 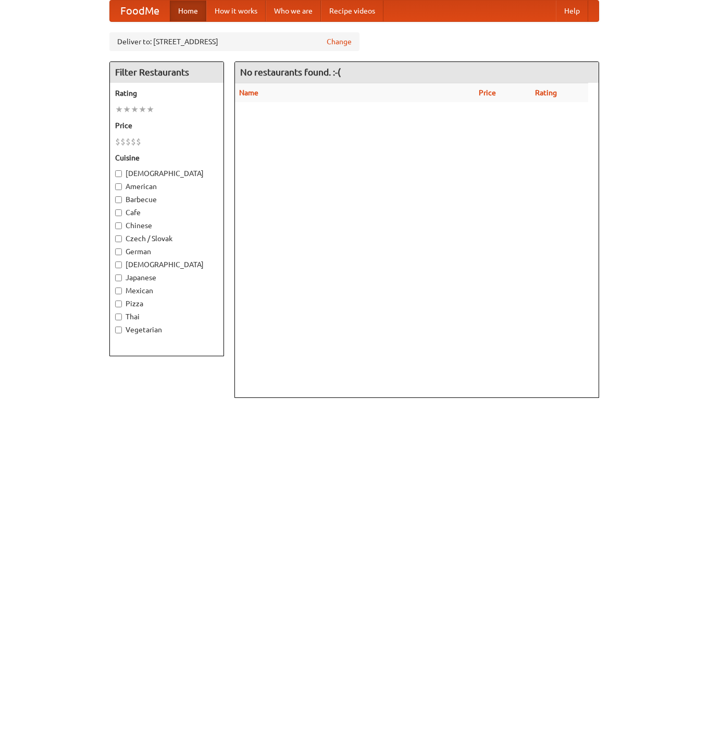 What do you see at coordinates (118, 252) in the screenshot?
I see `input: German` at bounding box center [118, 252].